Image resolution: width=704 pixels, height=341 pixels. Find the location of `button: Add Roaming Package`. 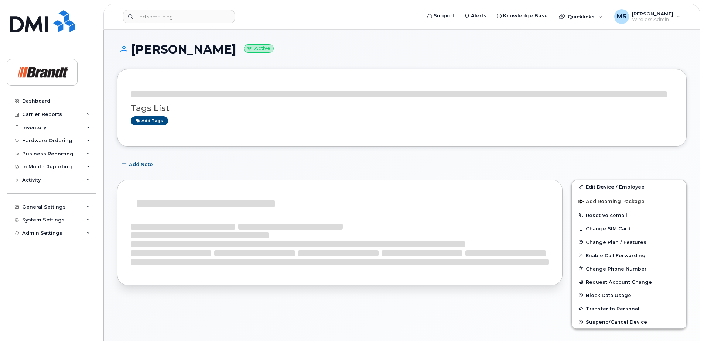

button: Add Roaming Package is located at coordinates (629, 201).